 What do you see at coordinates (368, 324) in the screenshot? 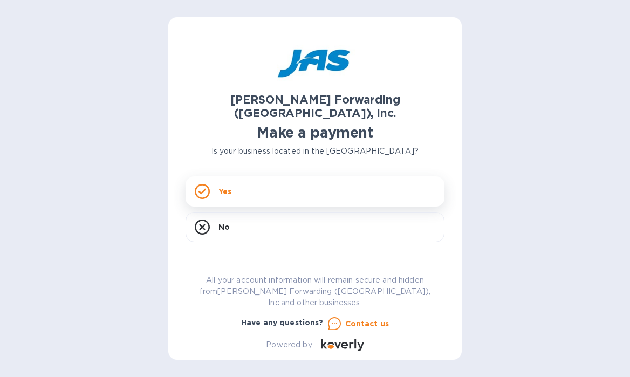
I see `u: Contact us` at bounding box center [368, 324].